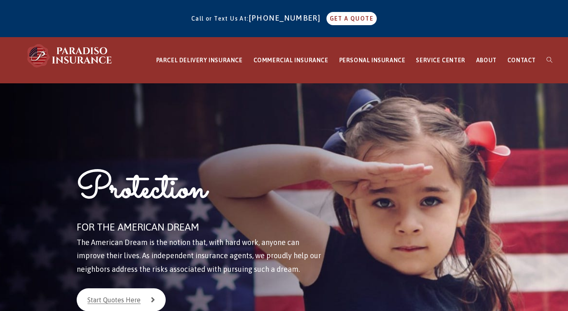  What do you see at coordinates (372, 60) in the screenshot?
I see `span: PERSONAL INSURANCE` at bounding box center [372, 60].